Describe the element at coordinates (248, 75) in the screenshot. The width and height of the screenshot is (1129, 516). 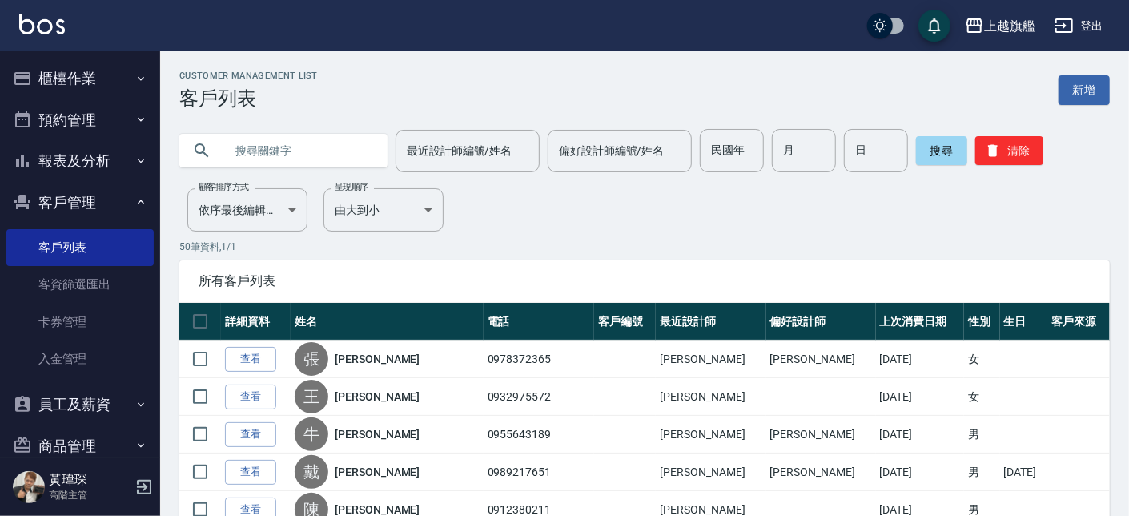
I see `h2: Customer Management List` at that location.